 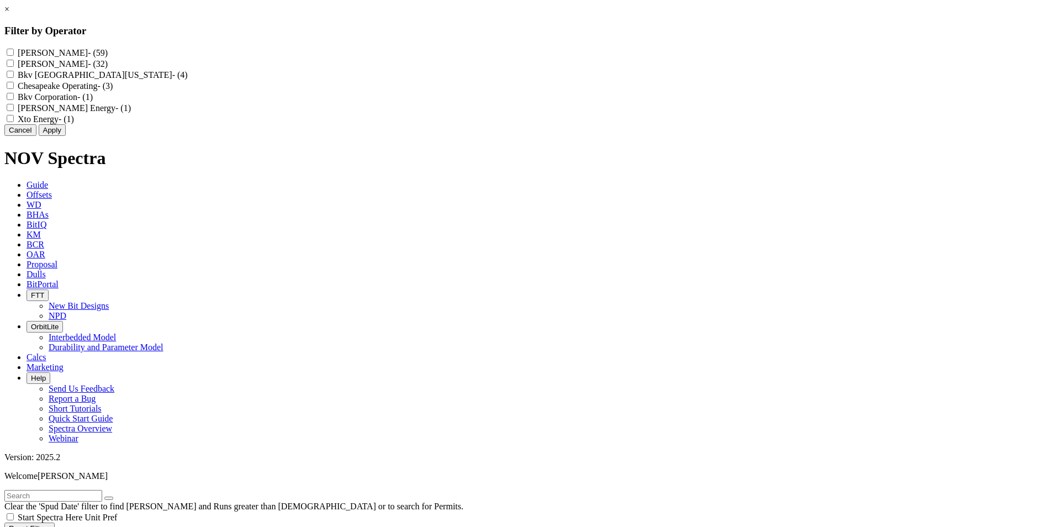 I want to click on span: Marketing, so click(x=45, y=367).